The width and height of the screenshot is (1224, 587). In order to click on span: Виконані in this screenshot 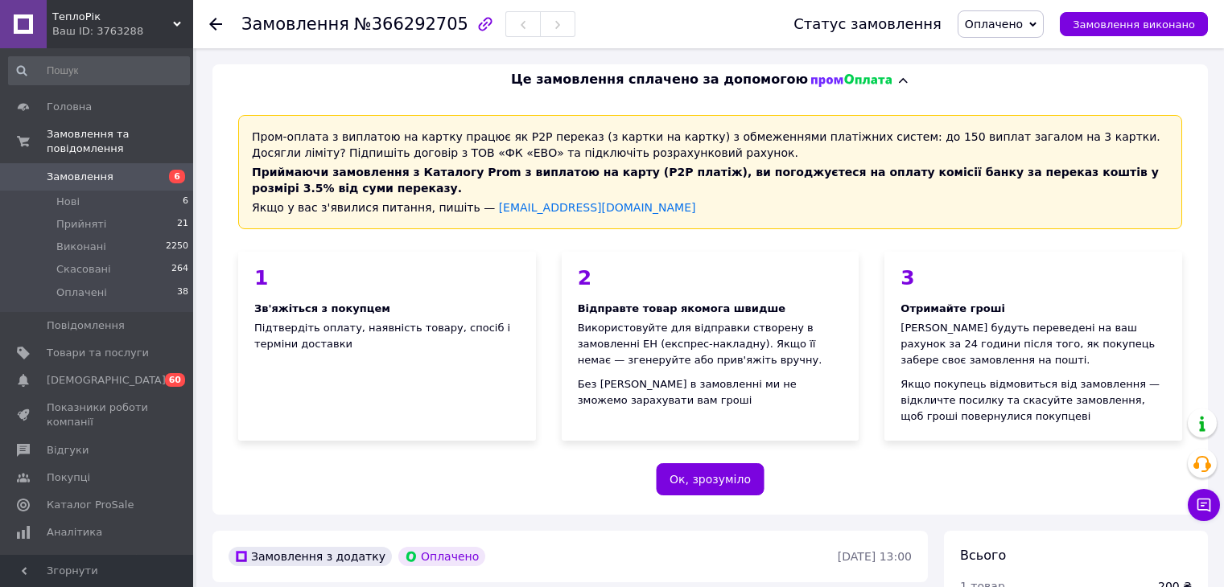, I will do `click(81, 247)`.